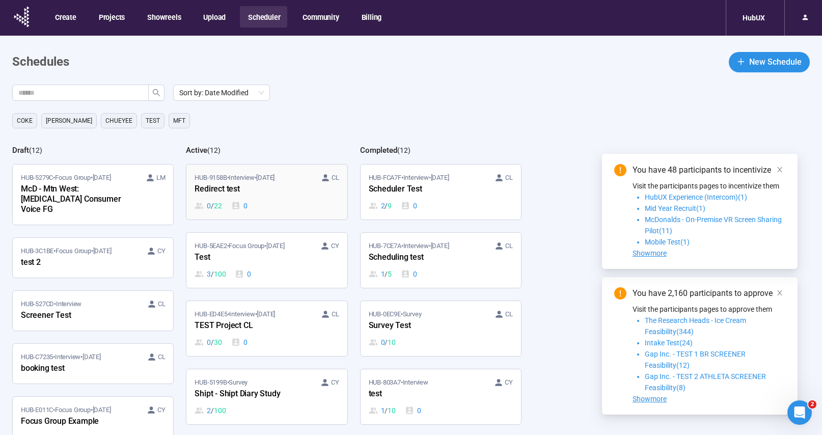  What do you see at coordinates (775, 62) in the screenshot?
I see `span: New Schedule` at bounding box center [775, 62].